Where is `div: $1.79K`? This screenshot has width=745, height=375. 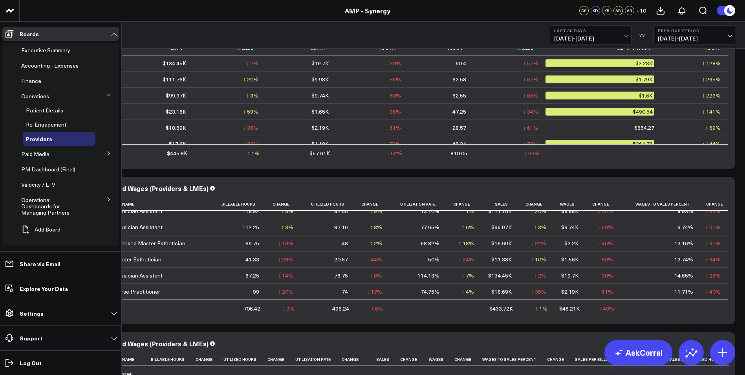 div: $1.79K is located at coordinates (600, 79).